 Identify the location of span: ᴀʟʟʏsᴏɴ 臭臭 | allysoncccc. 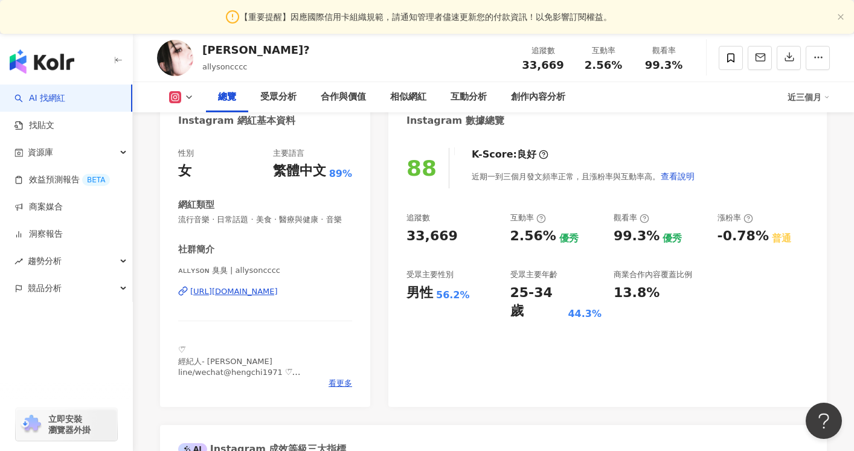
(265, 271).